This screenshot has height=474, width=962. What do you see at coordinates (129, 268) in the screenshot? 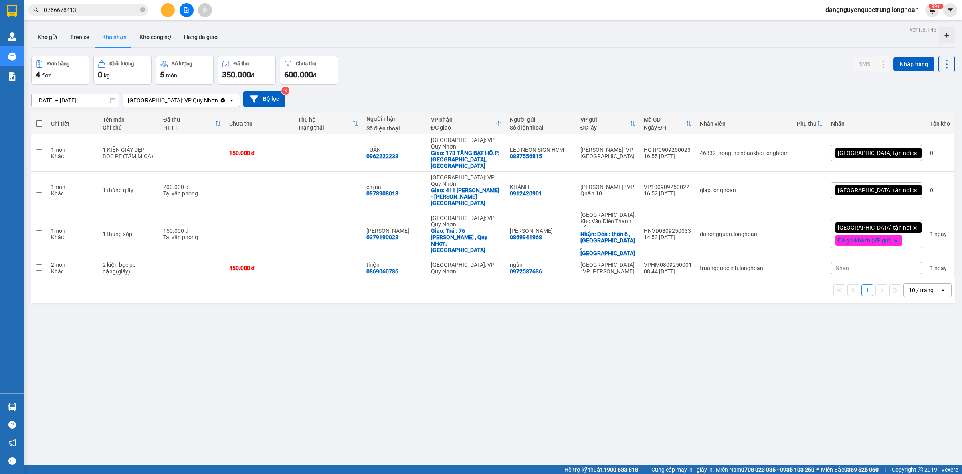
I see `div: 2 kiện bọc pe nặng(giấy)` at bounding box center [129, 268].